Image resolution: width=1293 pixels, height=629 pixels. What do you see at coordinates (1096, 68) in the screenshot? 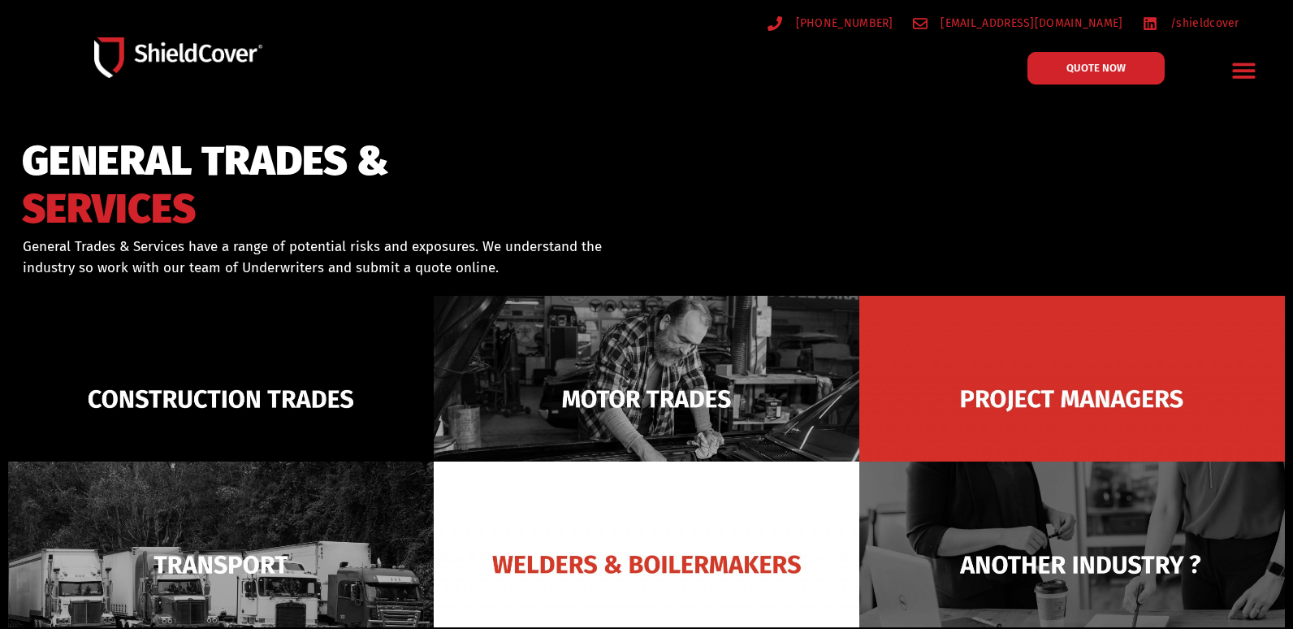
I see `a: QUOTE NOW` at bounding box center [1096, 68].